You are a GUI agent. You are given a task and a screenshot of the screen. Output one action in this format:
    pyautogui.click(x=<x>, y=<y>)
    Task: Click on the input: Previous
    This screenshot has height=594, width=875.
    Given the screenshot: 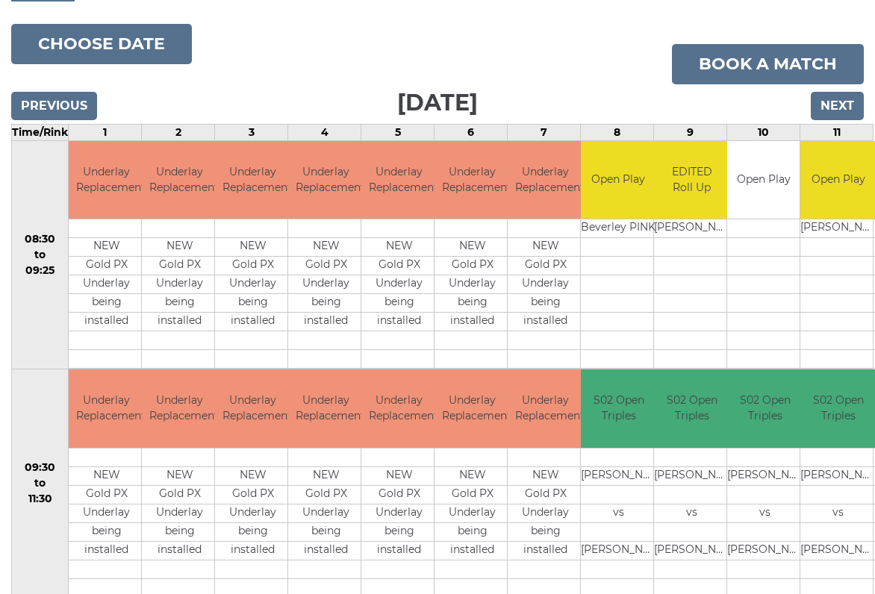 What is the action you would take?
    pyautogui.click(x=54, y=106)
    